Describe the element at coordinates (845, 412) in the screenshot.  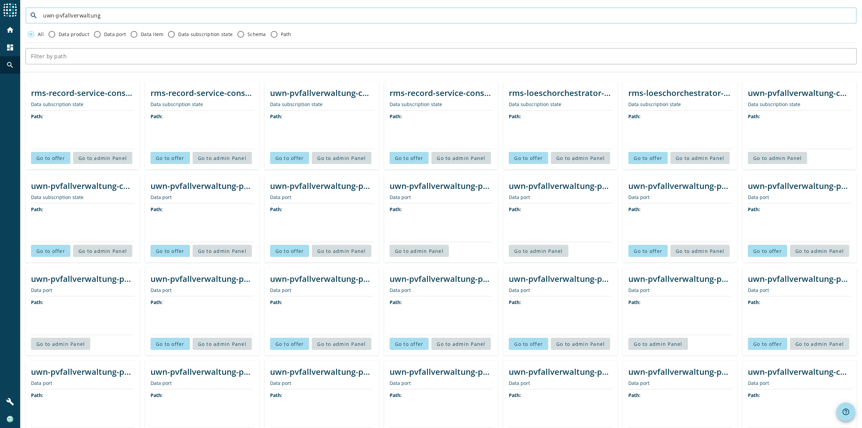
I see `mat-icon: help_outline` at that location.